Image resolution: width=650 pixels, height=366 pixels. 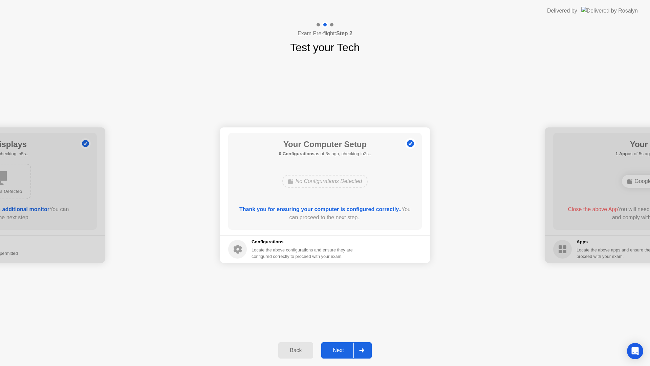 What do you see at coordinates (609, 10) in the screenshot?
I see `img: Delivered by Rosalyn` at bounding box center [609, 10].